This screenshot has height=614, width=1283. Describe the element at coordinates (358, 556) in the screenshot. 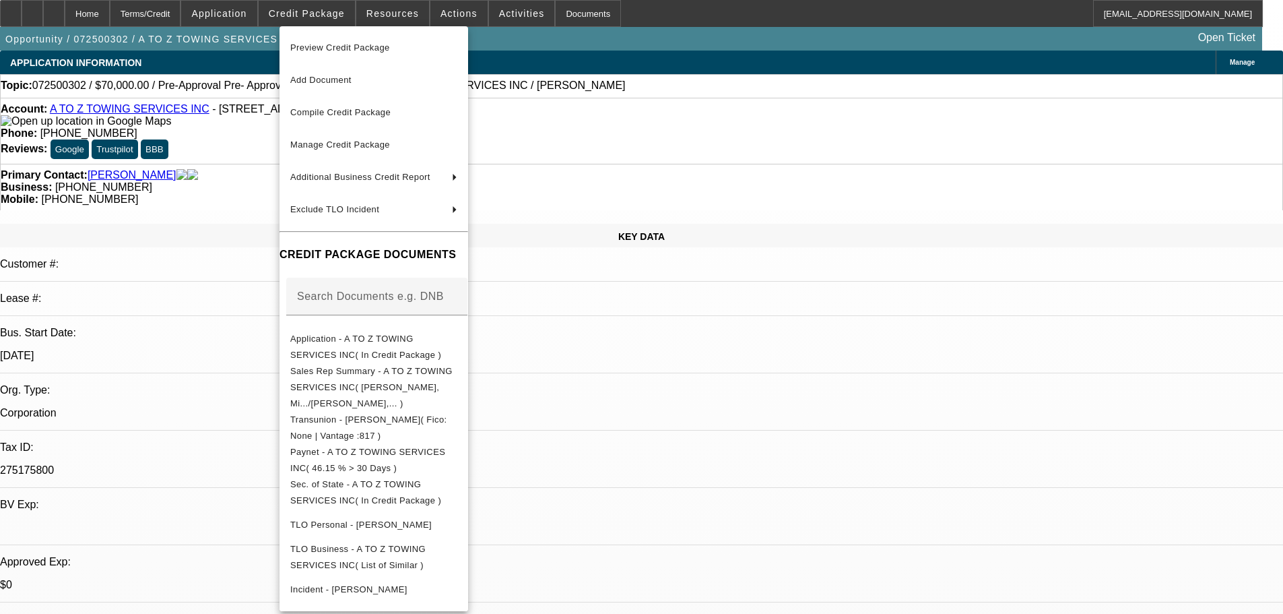

I see `span: TLO Business - A TO Z TOWING SERVICES INC( List of Similar )` at that location.